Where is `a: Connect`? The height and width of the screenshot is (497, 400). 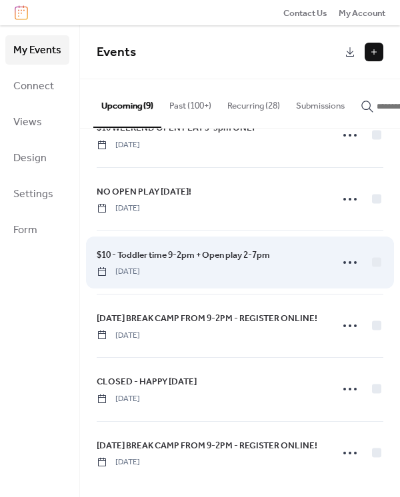
a: Connect is located at coordinates (37, 86).